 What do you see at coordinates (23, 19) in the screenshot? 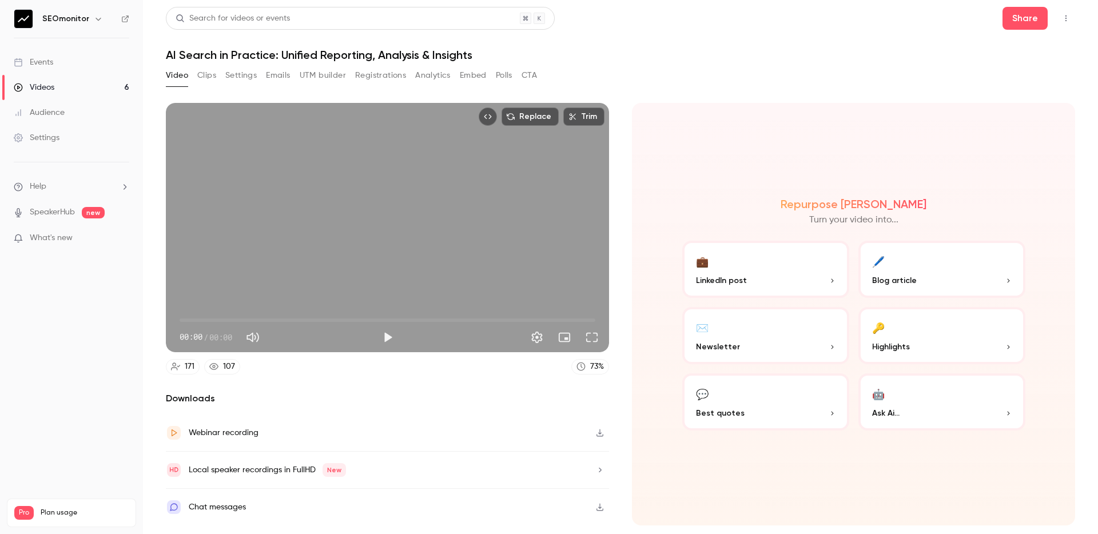
I see `img: SEOmonitor` at bounding box center [23, 19].